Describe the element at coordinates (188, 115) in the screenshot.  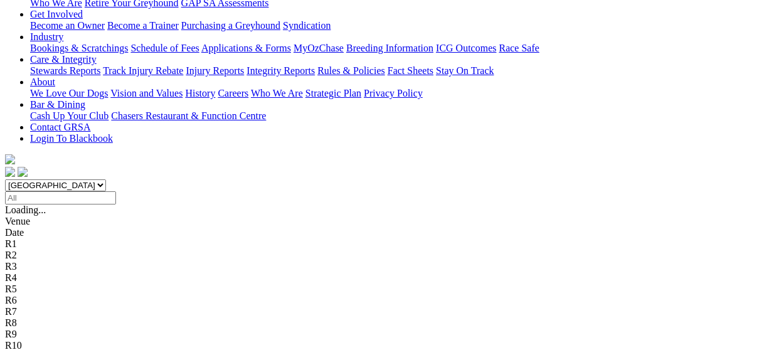
I see `a: Chasers Restaurant & Function Centre` at that location.